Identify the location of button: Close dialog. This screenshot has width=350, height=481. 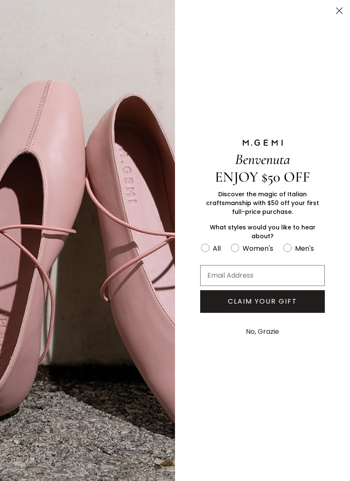
(339, 10).